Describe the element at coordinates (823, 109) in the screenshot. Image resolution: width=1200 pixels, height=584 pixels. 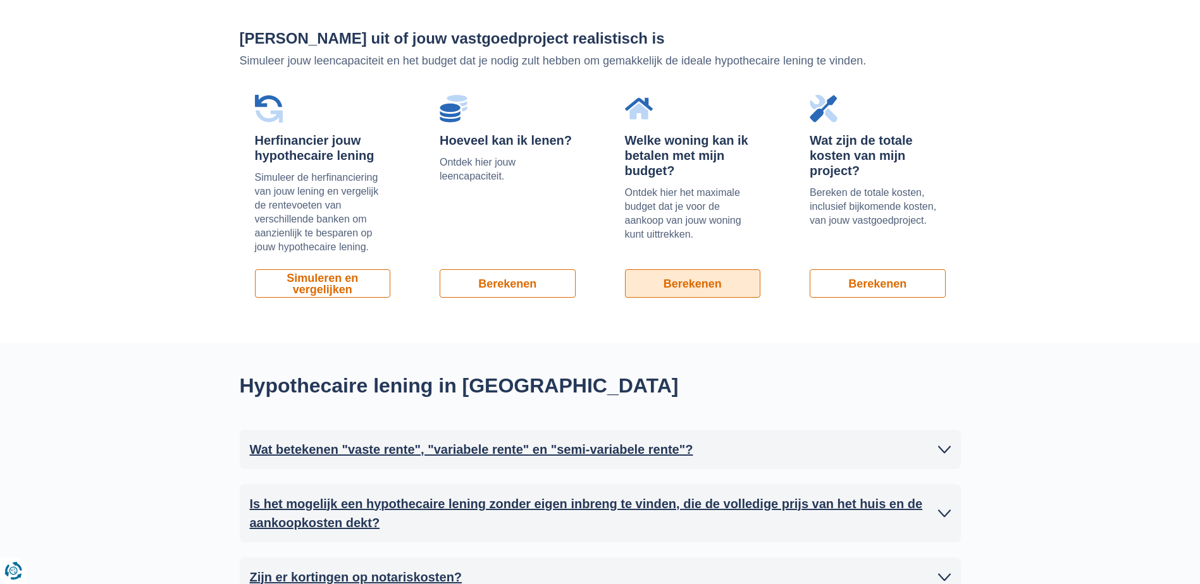
I see `img: Wat zijn de totale kosten van mijn project?` at that location.